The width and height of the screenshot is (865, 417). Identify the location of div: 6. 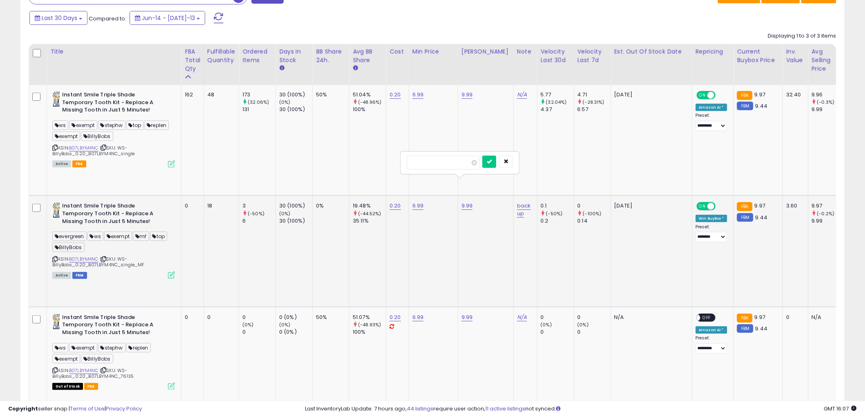
(259, 221).